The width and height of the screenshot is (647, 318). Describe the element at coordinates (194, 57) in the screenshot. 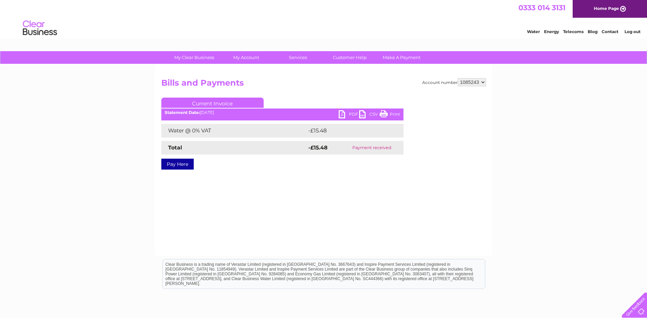

I see `a: My Clear Business` at that location.